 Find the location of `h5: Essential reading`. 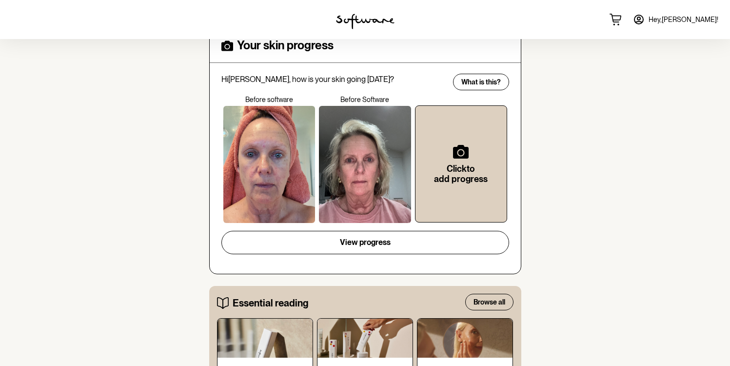

h5: Essential reading is located at coordinates (270, 303).